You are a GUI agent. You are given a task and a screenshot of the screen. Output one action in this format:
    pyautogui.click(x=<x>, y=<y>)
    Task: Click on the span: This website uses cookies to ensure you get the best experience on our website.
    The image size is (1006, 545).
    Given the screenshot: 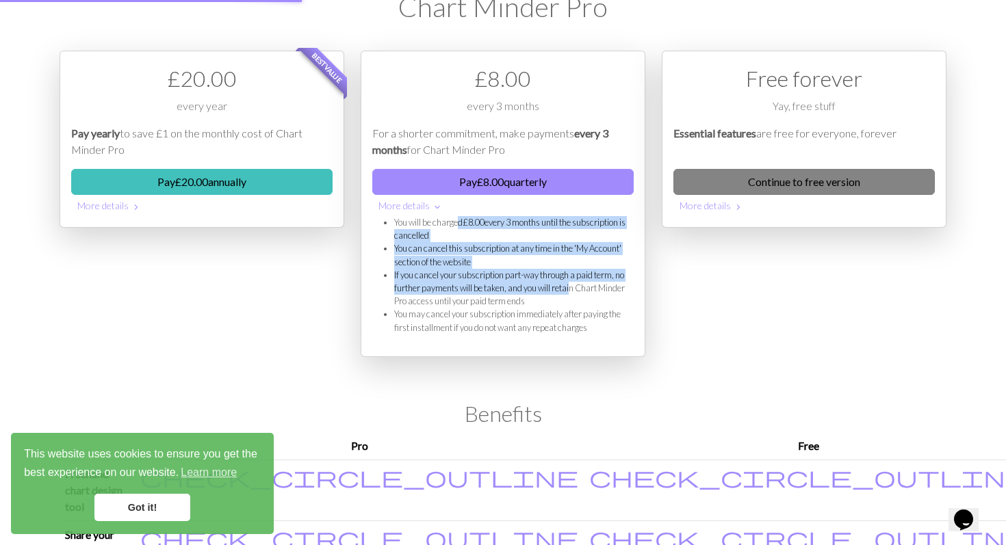 What is the action you would take?
    pyautogui.click(x=142, y=465)
    